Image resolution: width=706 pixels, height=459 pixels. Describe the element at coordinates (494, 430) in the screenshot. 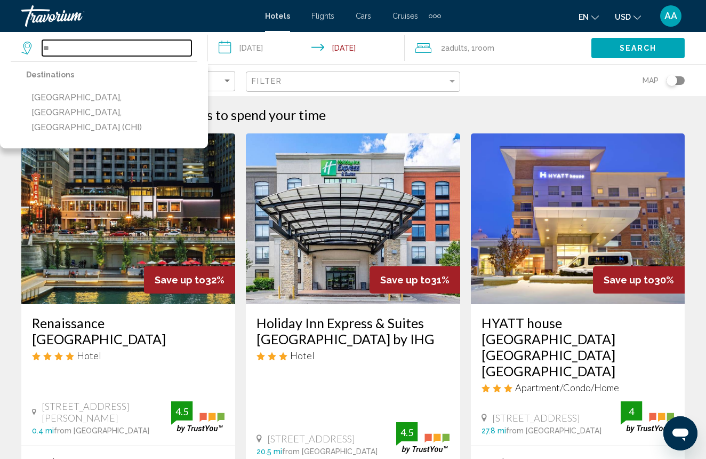

I see `span: 27.8 mi` at that location.